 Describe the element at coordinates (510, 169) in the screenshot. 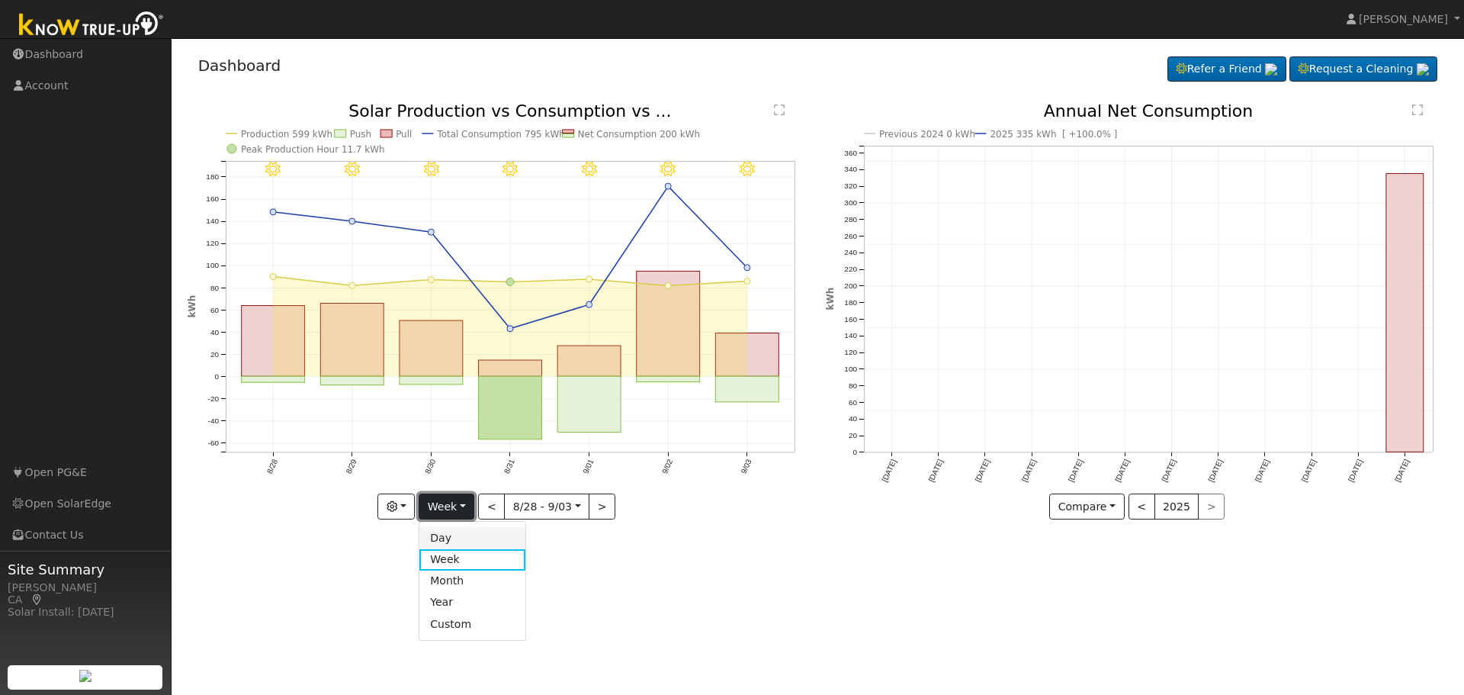

I see `i: 8/31 - Clear` at that location.